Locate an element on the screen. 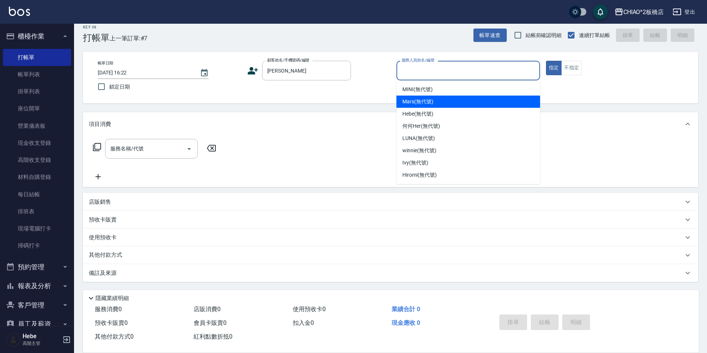  p: 備註及來源 is located at coordinates (103, 273).